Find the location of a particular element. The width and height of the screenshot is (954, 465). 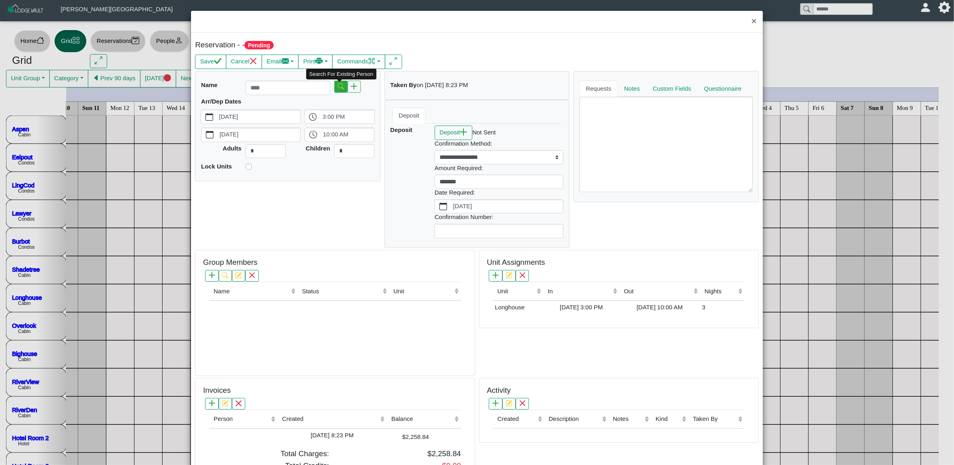

td: 3 is located at coordinates (722, 308).